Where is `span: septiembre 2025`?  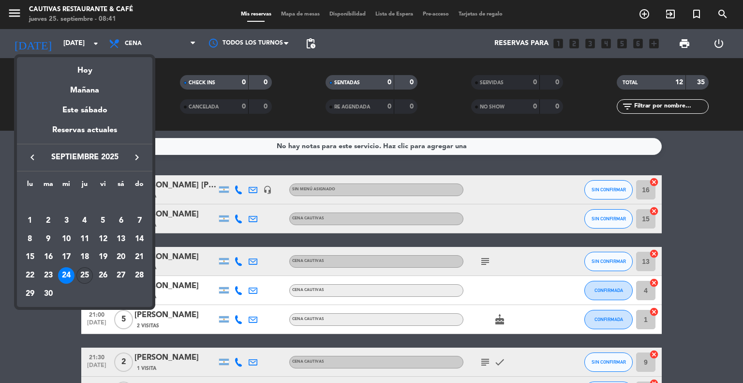 span: septiembre 2025 is located at coordinates (85, 157).